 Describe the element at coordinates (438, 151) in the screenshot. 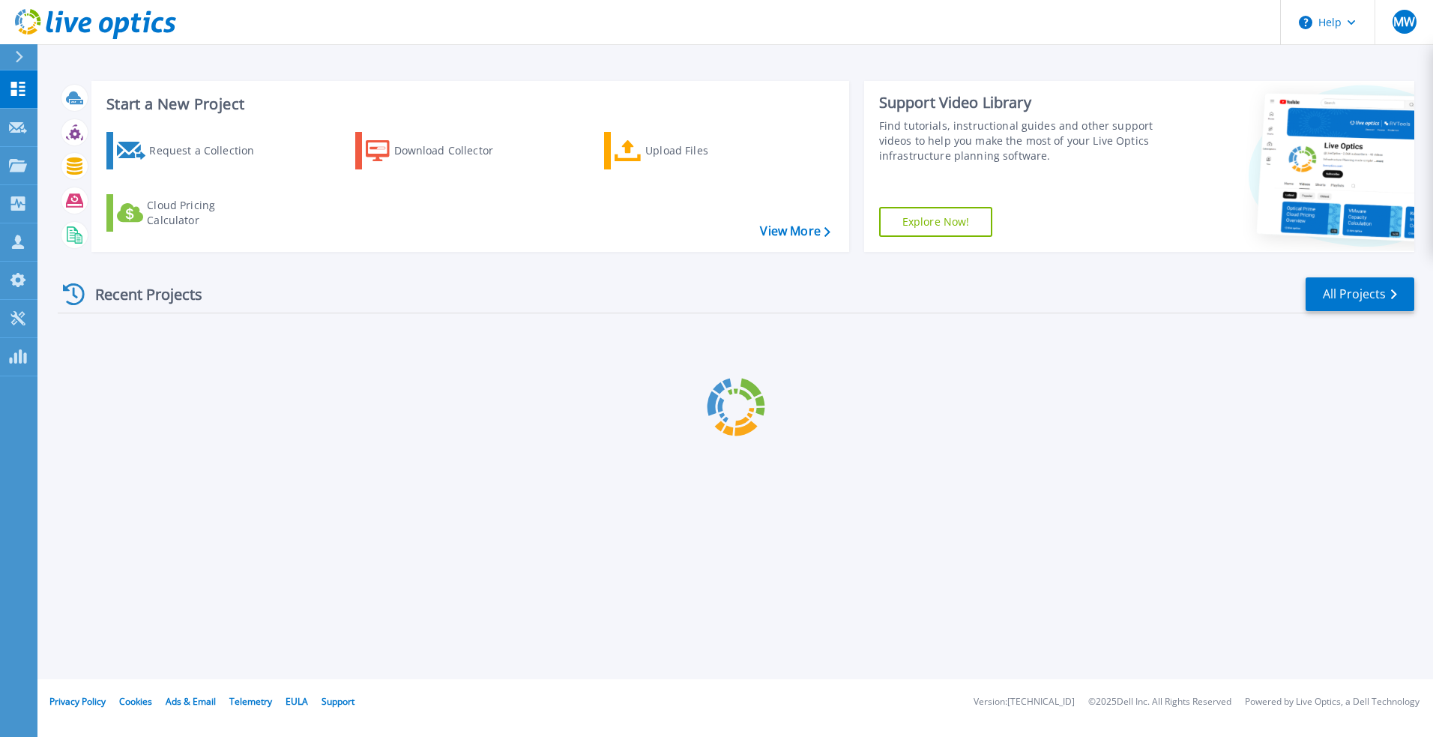

I see `a: Download Collector` at that location.